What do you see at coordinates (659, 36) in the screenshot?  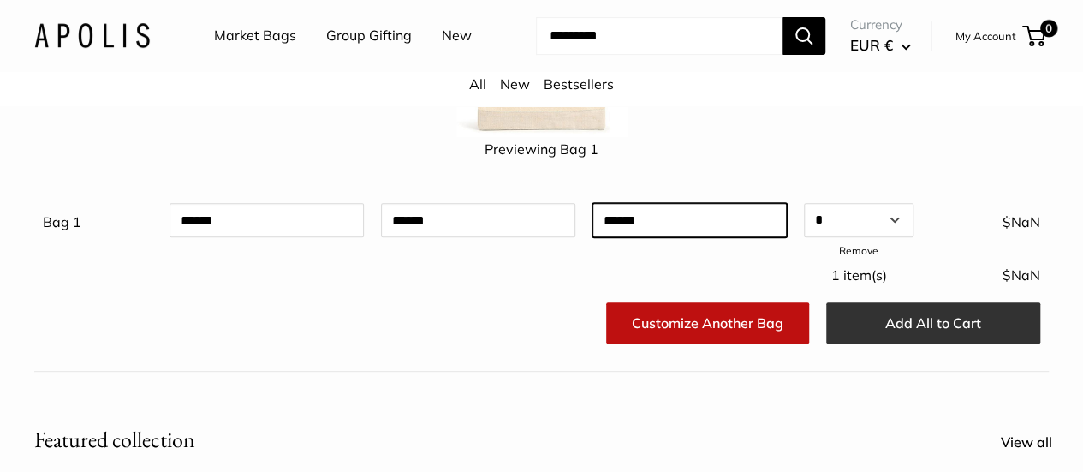 I see `input: Search...` at bounding box center [659, 36].